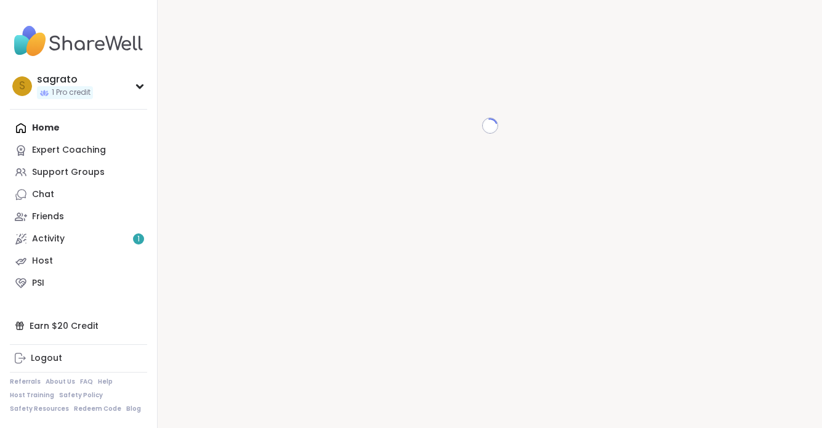 This screenshot has width=822, height=428. I want to click on span: s, so click(22, 86).